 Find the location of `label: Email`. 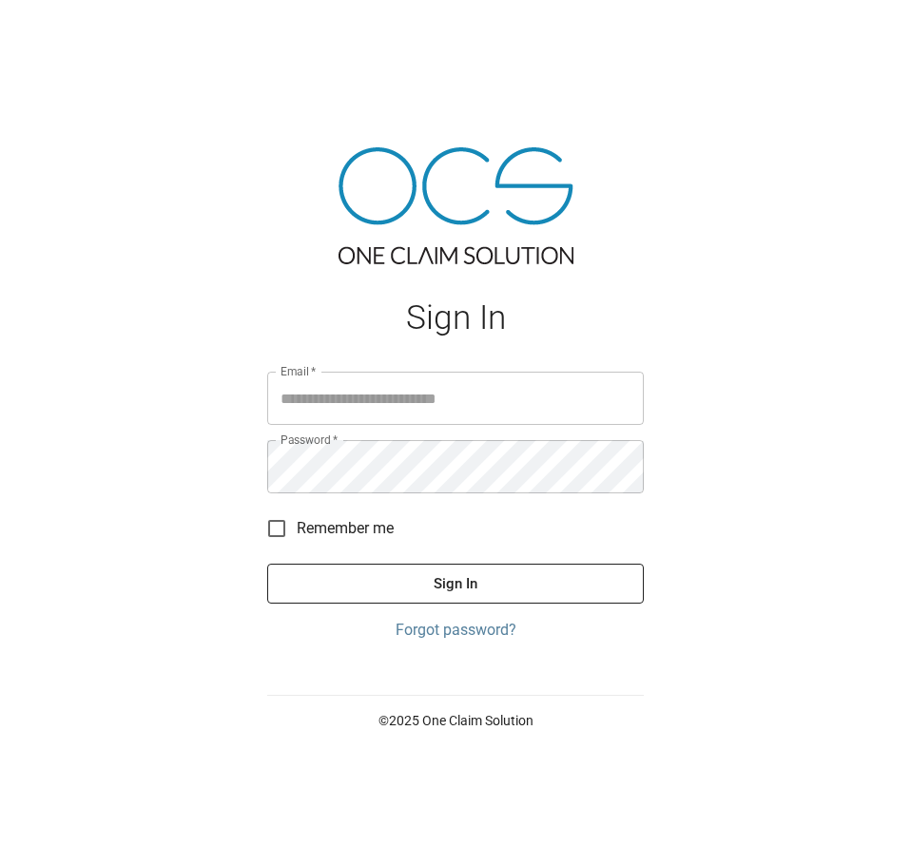

label: Email is located at coordinates (298, 371).